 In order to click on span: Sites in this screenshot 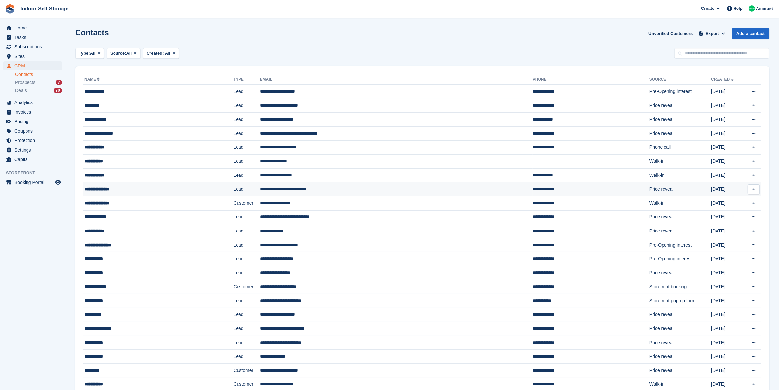, I will do `click(34, 56)`.